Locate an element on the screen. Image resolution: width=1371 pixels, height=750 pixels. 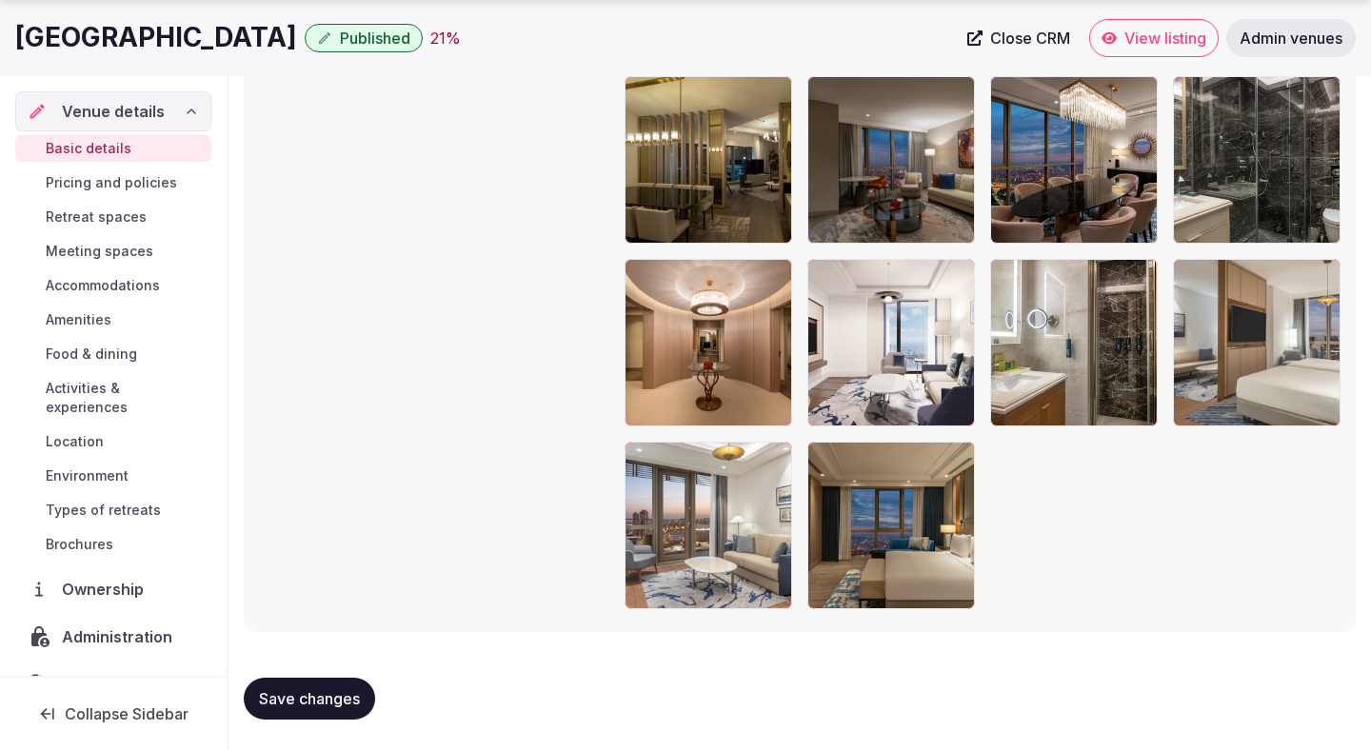
span: Meeting spaces is located at coordinates (99, 251).